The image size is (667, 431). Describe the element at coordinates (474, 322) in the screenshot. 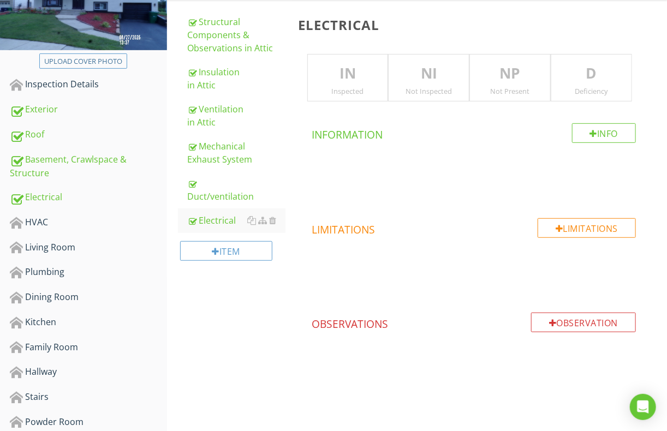

I see `h4: Observations` at that location.